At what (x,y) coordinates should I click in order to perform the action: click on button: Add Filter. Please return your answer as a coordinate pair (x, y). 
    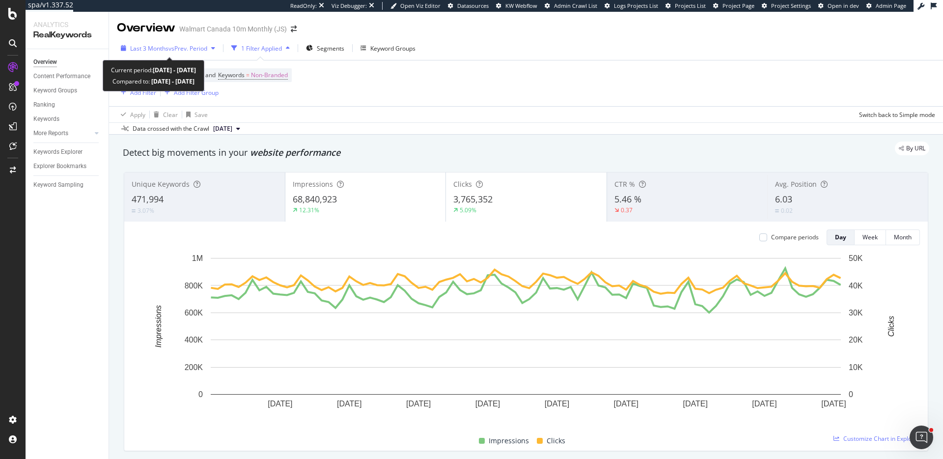
    Looking at the image, I should click on (137, 92).